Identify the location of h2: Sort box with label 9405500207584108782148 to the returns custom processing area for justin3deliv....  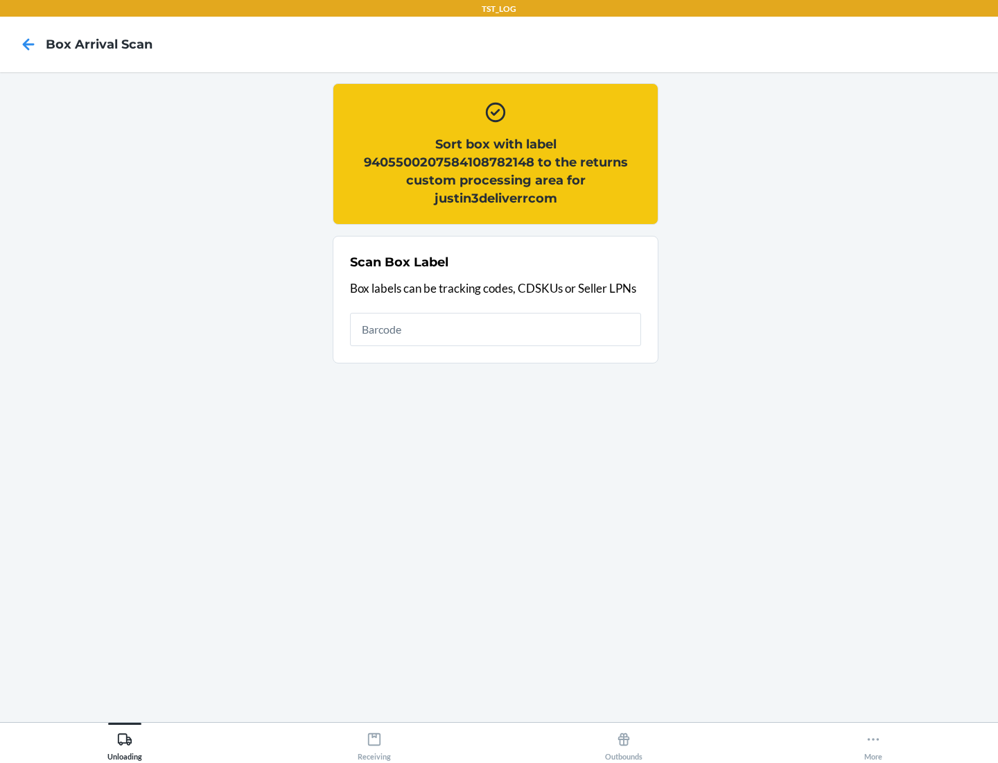
(496, 171).